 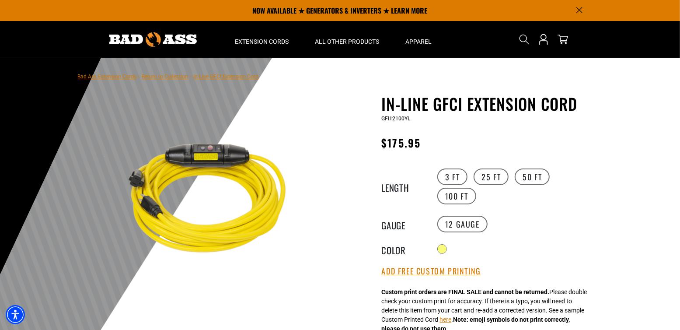 What do you see at coordinates (107, 77) in the screenshot?
I see `a: Bad Ass Extension Cords` at bounding box center [107, 77].